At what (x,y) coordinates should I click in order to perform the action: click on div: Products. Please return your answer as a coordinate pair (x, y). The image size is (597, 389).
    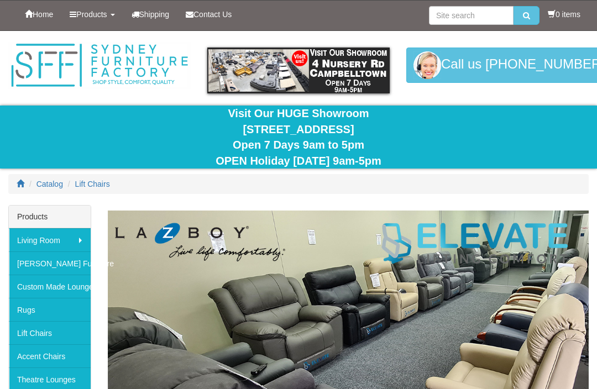
    Looking at the image, I should click on (50, 217).